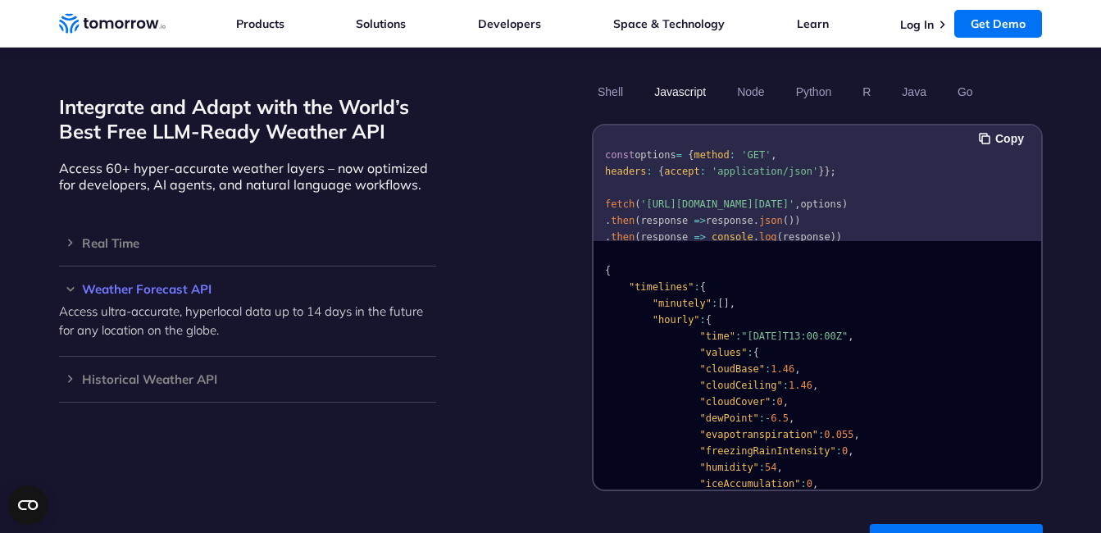 The width and height of the screenshot is (1101, 533). What do you see at coordinates (248, 176) in the screenshot?
I see `p: Access 60+ hyper-accurate weather layers – now optimized for developers, AI agents, and natural l...` at bounding box center [248, 176].